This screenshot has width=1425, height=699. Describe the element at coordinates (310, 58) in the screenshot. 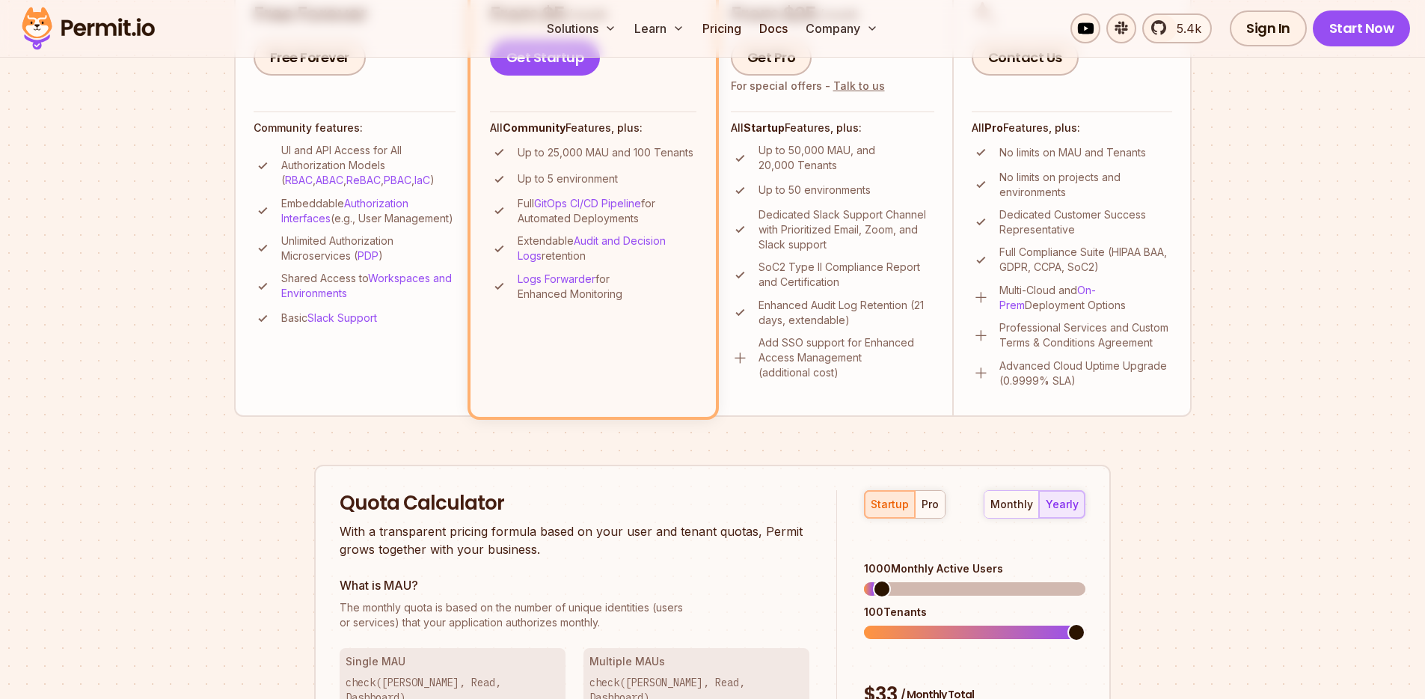

I see `a: Free Forever` at that location.